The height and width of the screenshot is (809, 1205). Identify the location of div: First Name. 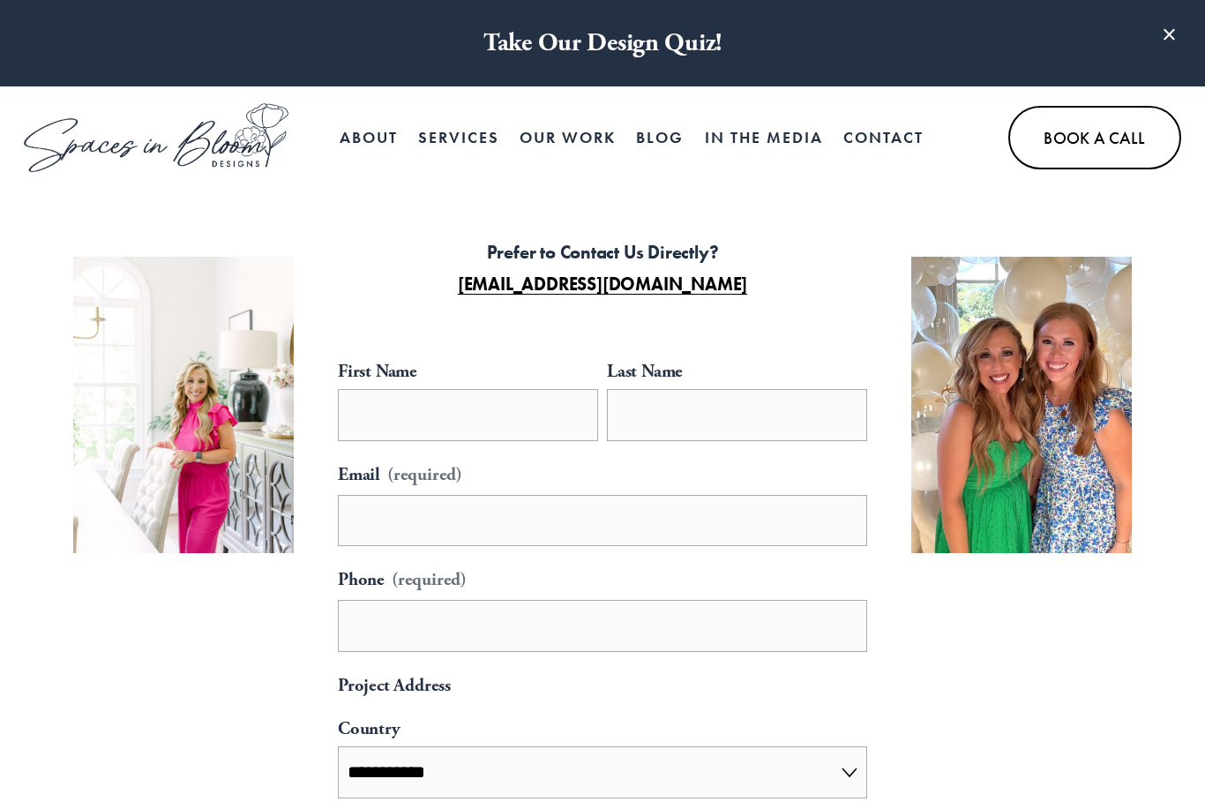
(468, 372).